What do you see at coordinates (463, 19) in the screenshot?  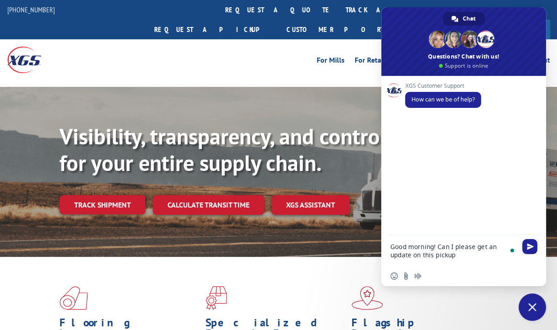 I see `a: Chat` at bounding box center [463, 19].